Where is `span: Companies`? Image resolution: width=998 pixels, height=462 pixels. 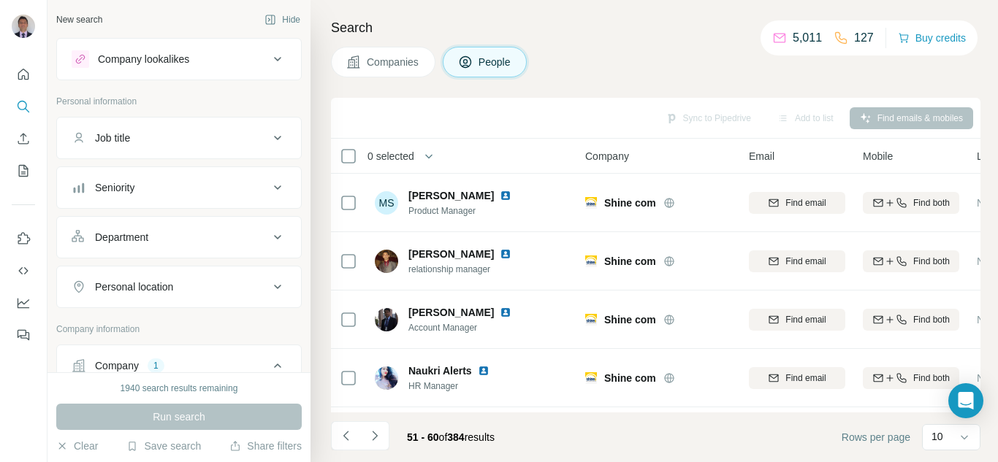
span: Companies is located at coordinates (393, 62).